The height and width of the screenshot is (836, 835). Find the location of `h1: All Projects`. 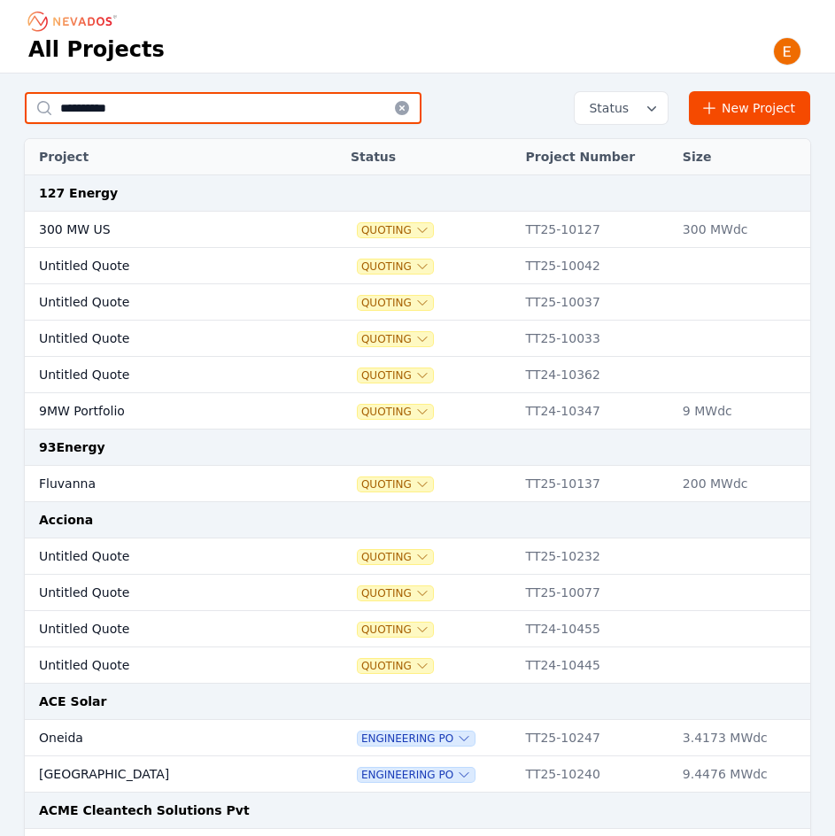

h1: All Projects is located at coordinates (96, 50).